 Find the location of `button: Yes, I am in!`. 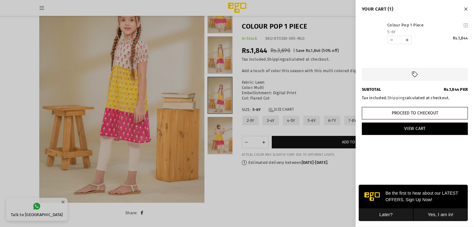

button: Yes, I am in! is located at coordinates (82, 30).